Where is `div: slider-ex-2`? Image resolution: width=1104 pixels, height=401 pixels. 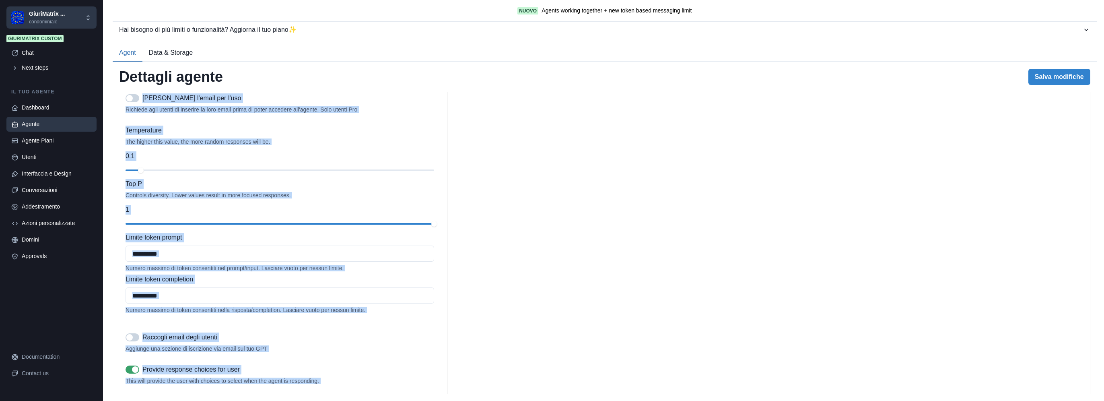 div: slider-ex-2 is located at coordinates (434, 224).